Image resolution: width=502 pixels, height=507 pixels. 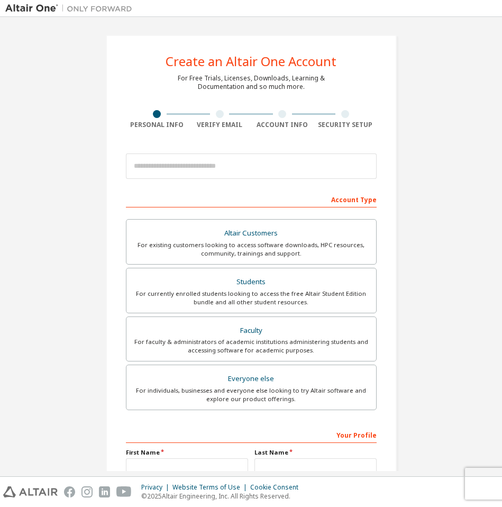 What do you see at coordinates (251, 331) in the screenshot?
I see `div: Faculty` at bounding box center [251, 331].